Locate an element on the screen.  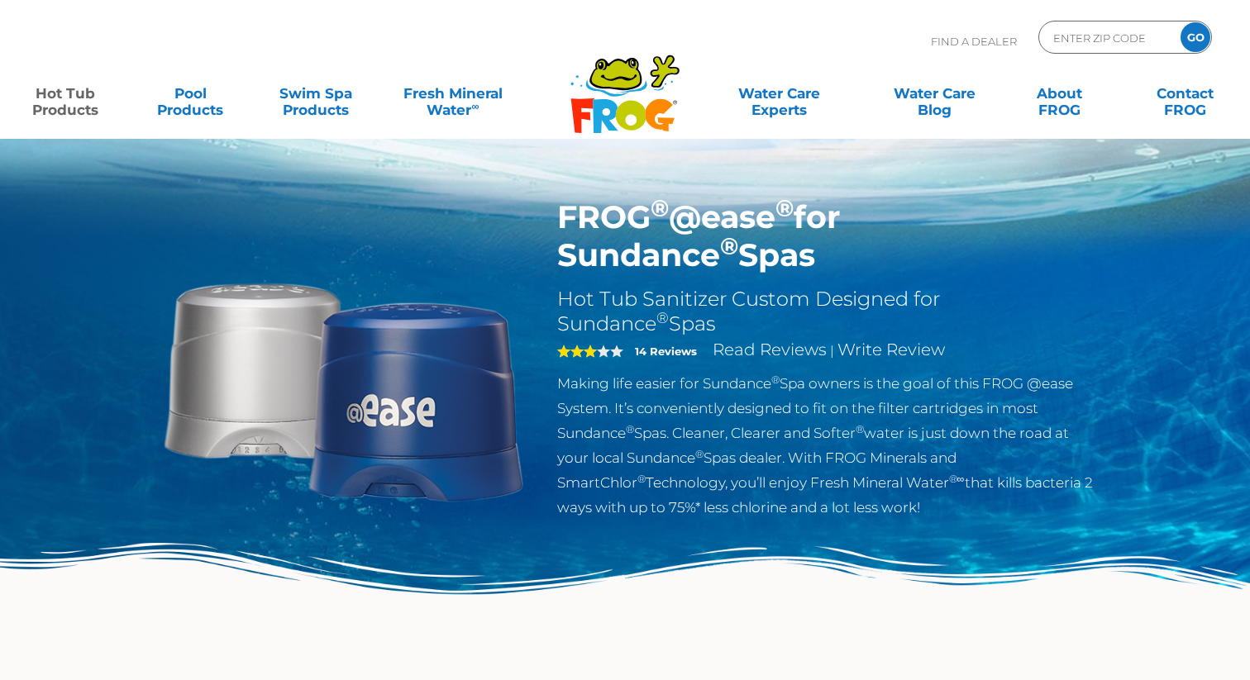
a: Read Reviews is located at coordinates (769, 350).